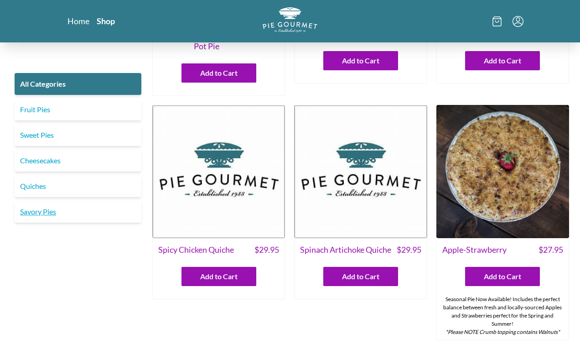 The width and height of the screenshot is (580, 344). I want to click on a: Savory Pies, so click(78, 212).